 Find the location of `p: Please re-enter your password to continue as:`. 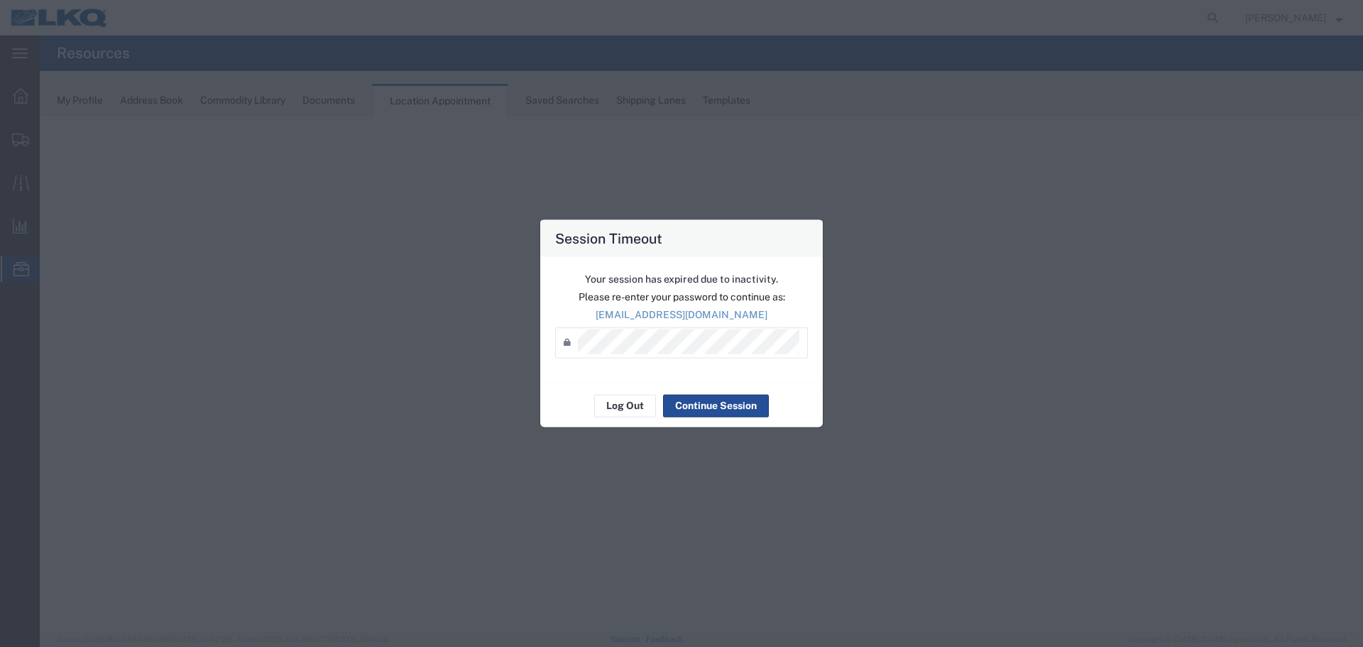

p: Please re-enter your password to continue as: is located at coordinates (681, 296).